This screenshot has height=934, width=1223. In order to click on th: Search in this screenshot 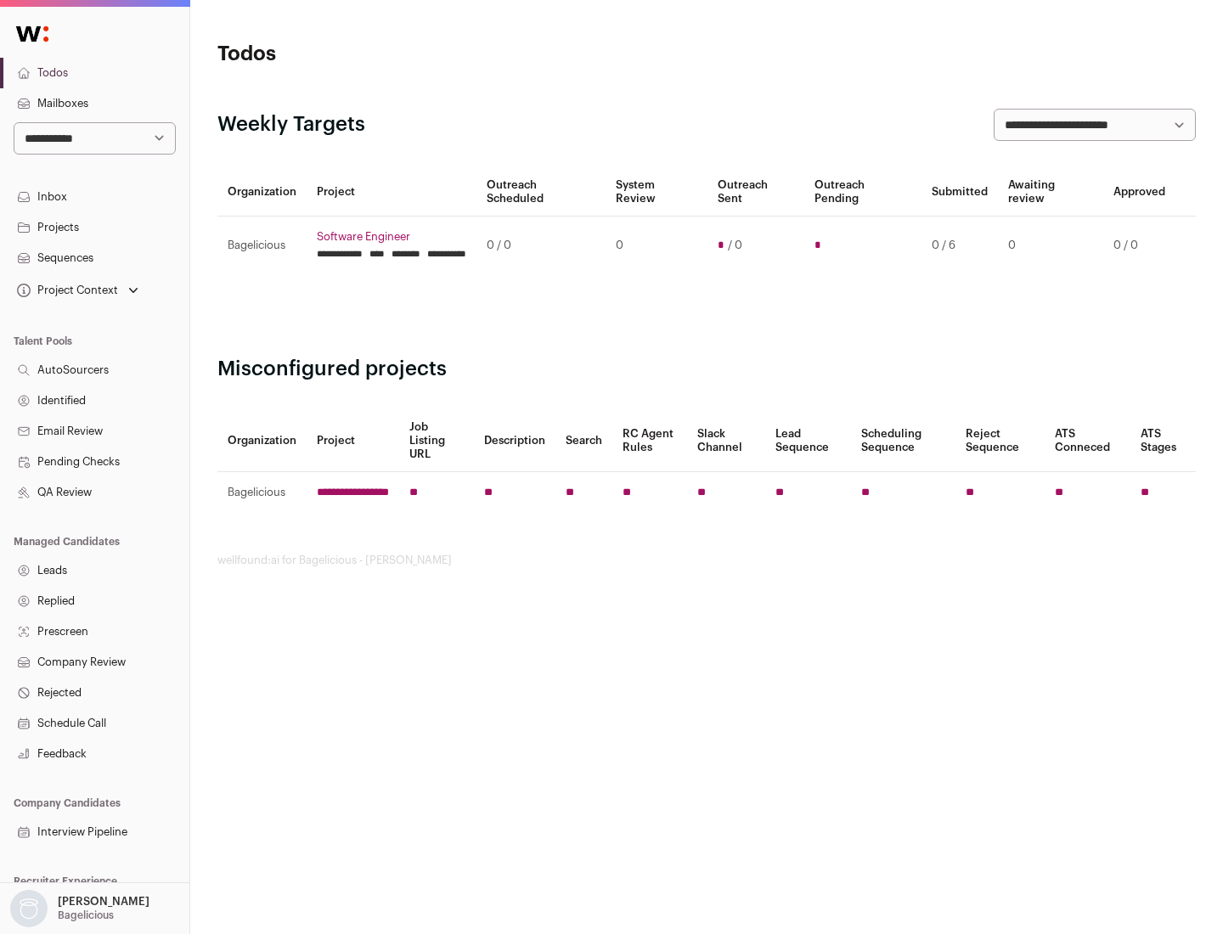, I will do `click(583, 441)`.